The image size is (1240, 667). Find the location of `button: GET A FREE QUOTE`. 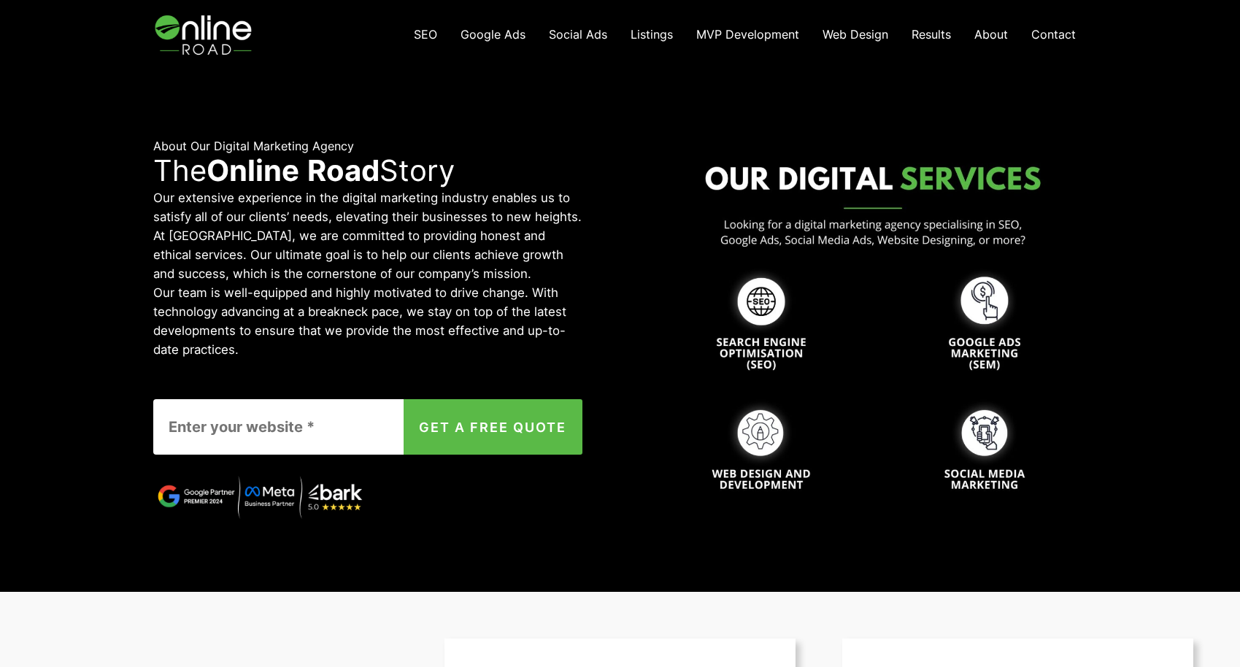

button: GET A FREE QUOTE is located at coordinates (493, 427).